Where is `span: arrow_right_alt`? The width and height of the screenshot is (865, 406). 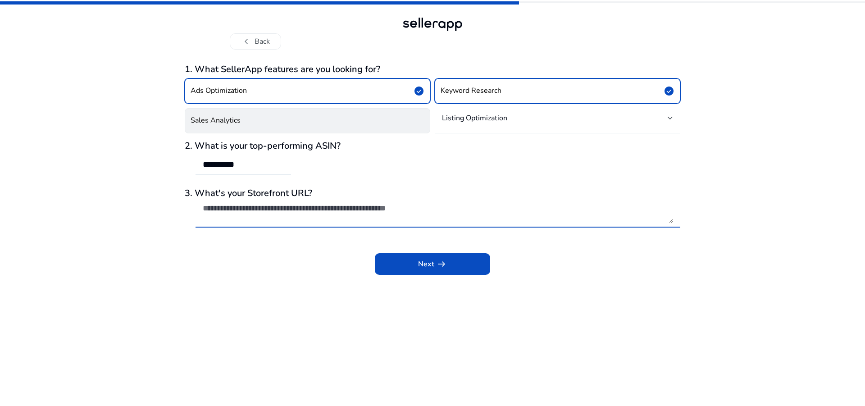
span: arrow_right_alt is located at coordinates (442, 264).